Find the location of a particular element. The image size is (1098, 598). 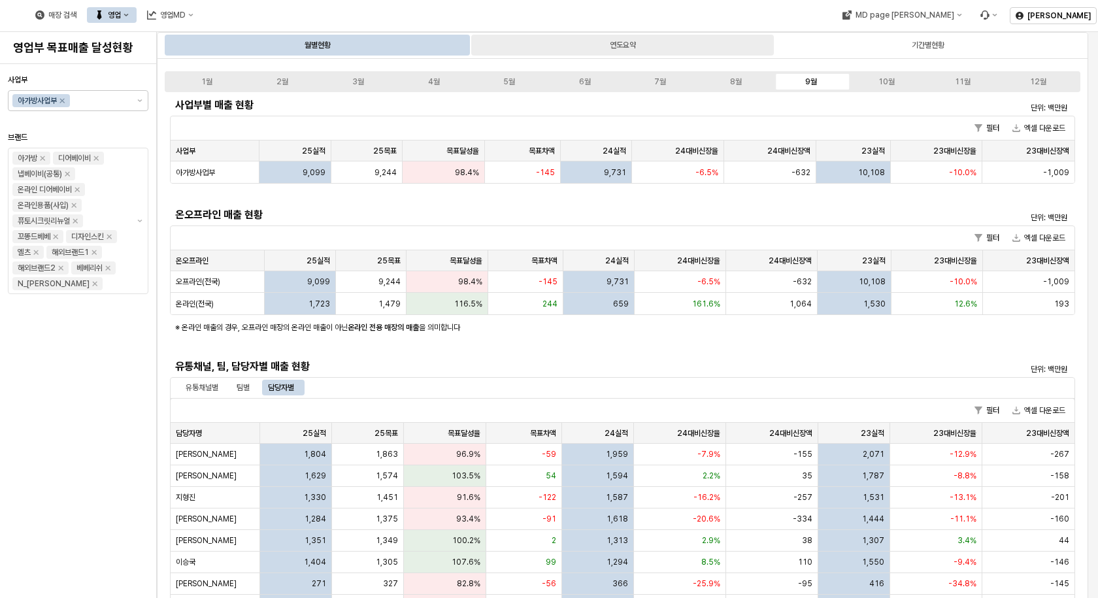

button: 매장 검색 is located at coordinates (56, 15).